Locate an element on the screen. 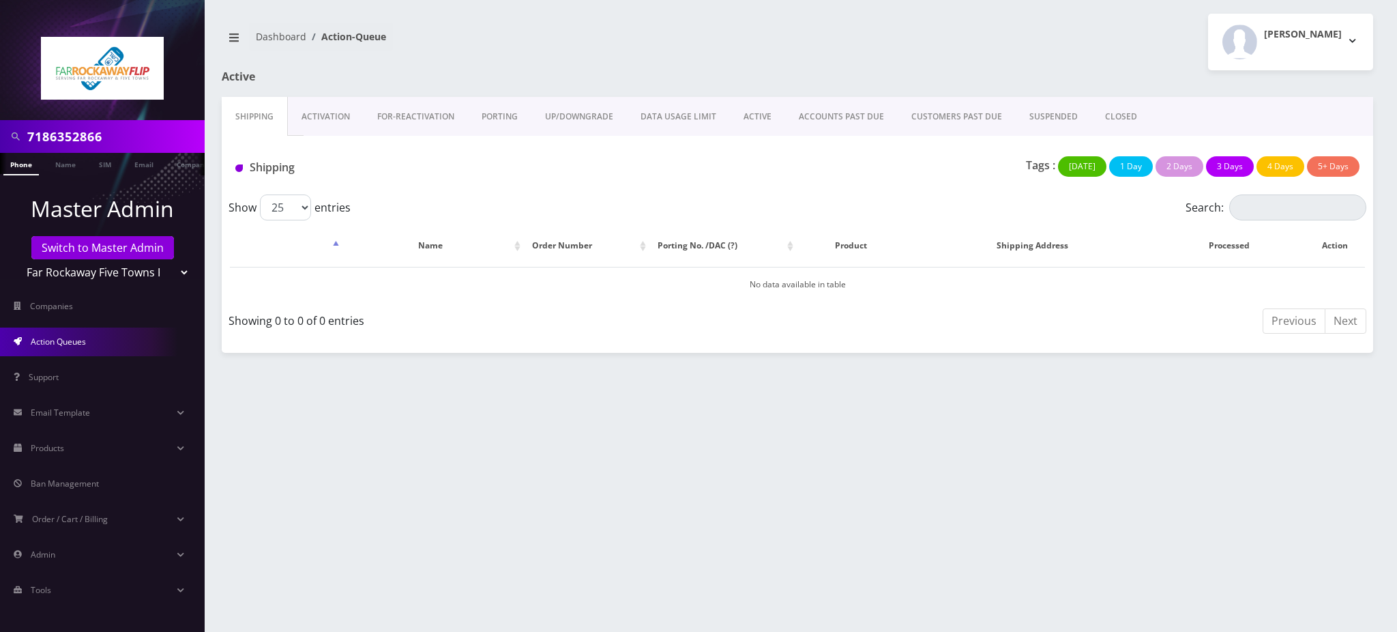 The width and height of the screenshot is (1397, 632). input: Search in Company is located at coordinates (114, 136).